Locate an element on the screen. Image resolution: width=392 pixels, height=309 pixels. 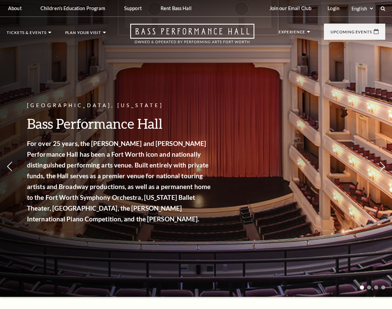
select: Select: is located at coordinates (362, 8).